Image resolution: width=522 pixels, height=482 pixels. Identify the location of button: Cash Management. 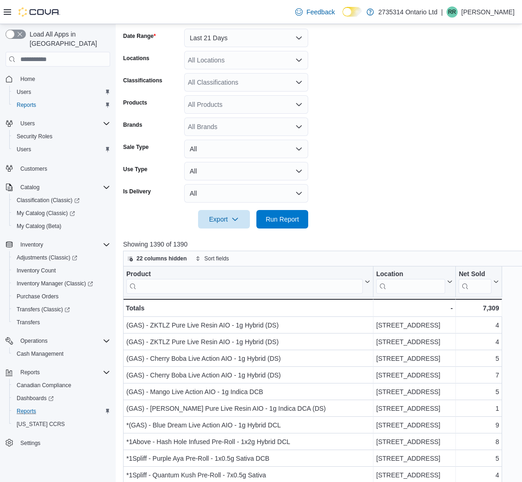
(62, 354).